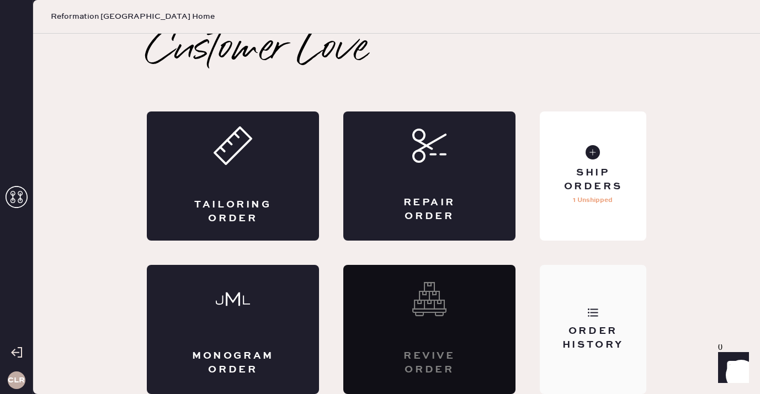 This screenshot has width=760, height=394. Describe the element at coordinates (593, 338) in the screenshot. I see `div: Order History` at that location.